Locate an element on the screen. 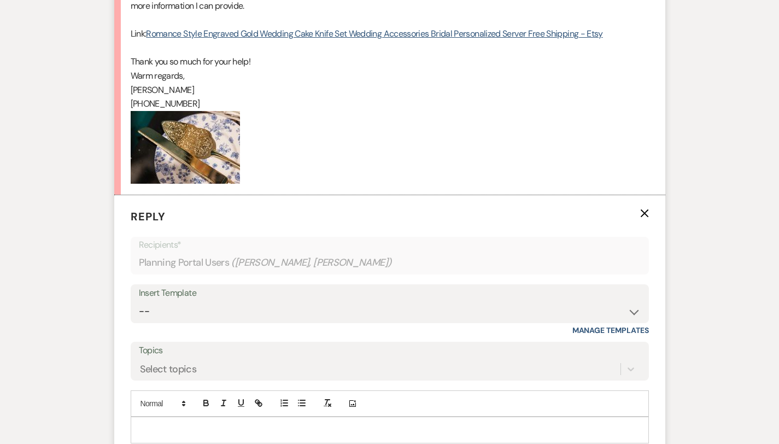 Image resolution: width=779 pixels, height=444 pixels. p: Warm regards, is located at coordinates (390, 76).